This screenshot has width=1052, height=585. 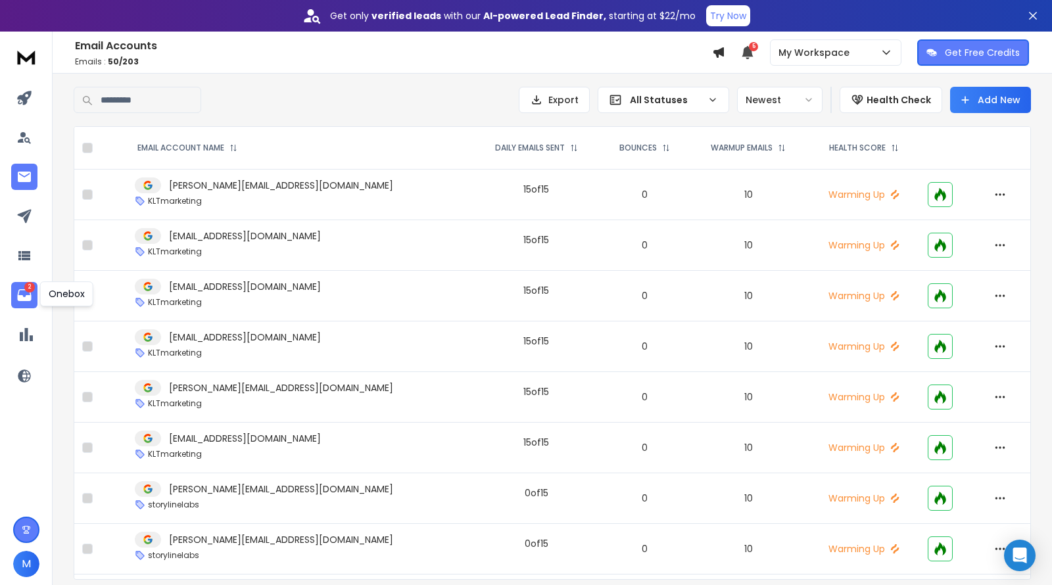 What do you see at coordinates (982, 53) in the screenshot?
I see `p: Get Free Credits` at bounding box center [982, 53].